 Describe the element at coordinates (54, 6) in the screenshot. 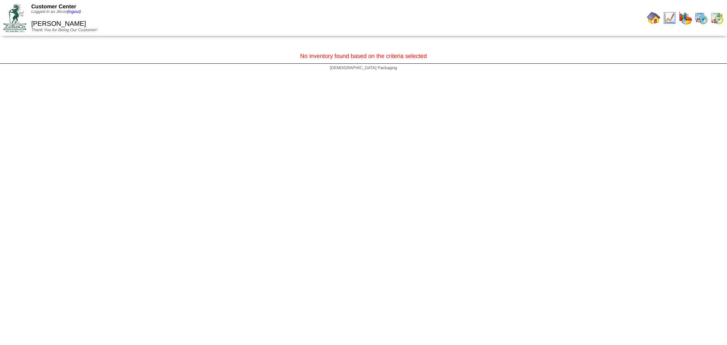

I see `span: Customer Center` at that location.